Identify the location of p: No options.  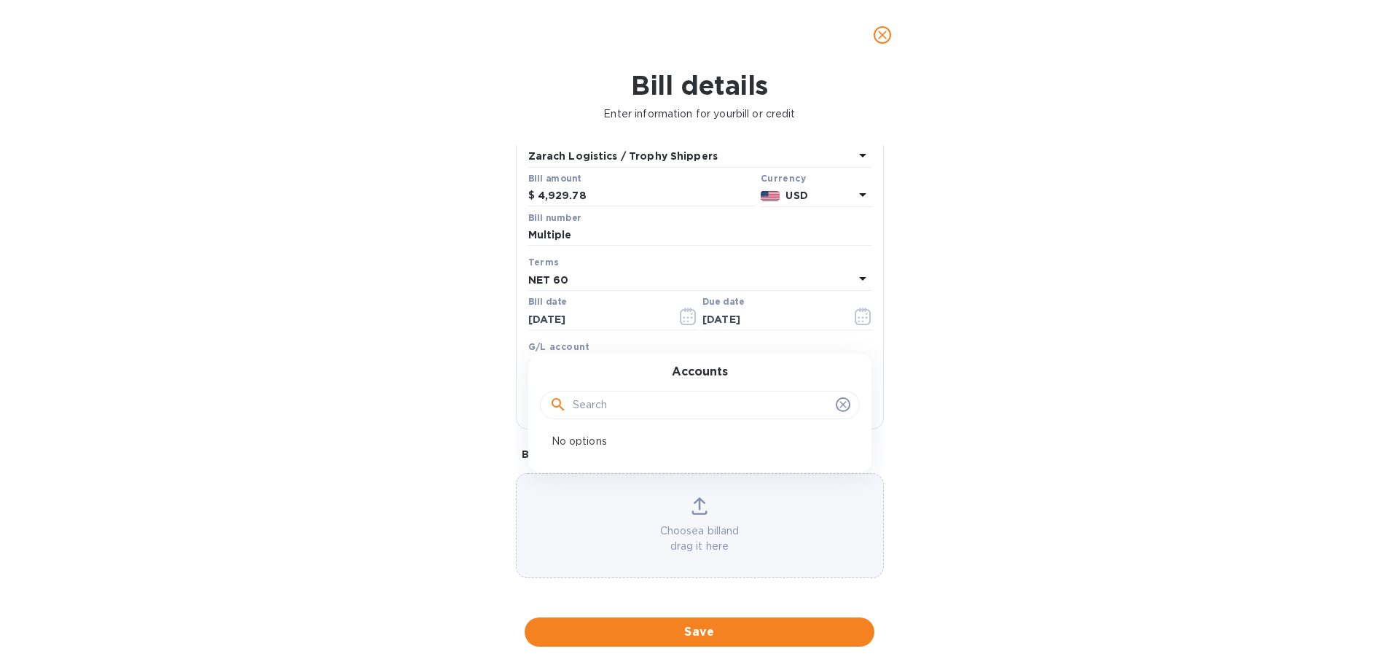
(694, 441).